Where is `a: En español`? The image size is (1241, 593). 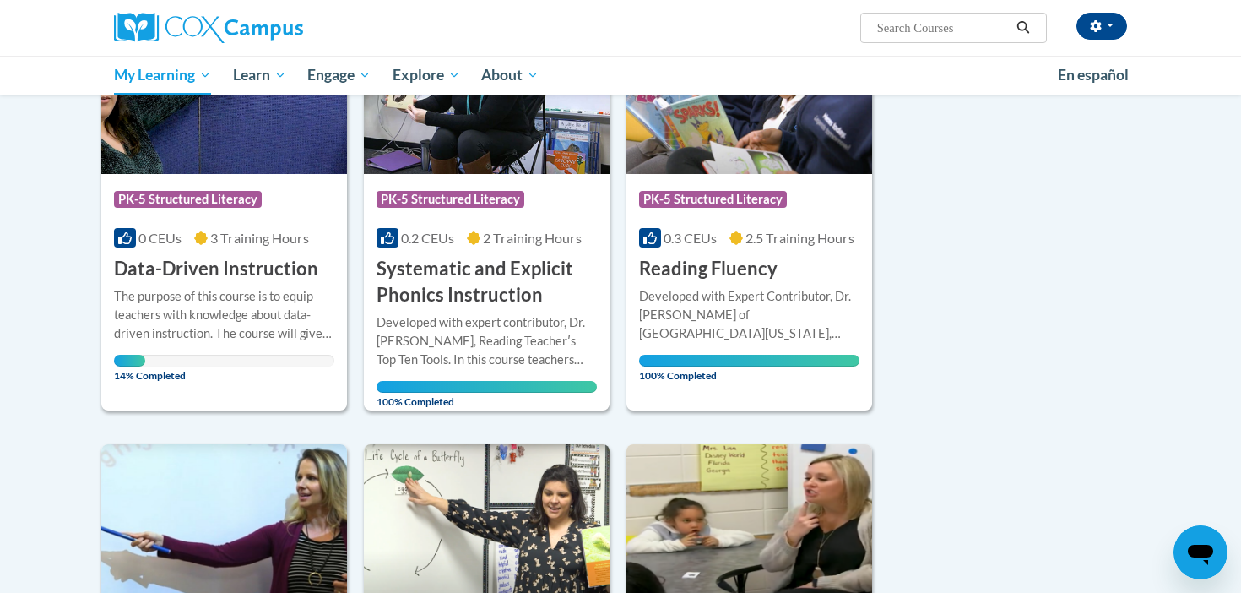 a: En español is located at coordinates (1093, 75).